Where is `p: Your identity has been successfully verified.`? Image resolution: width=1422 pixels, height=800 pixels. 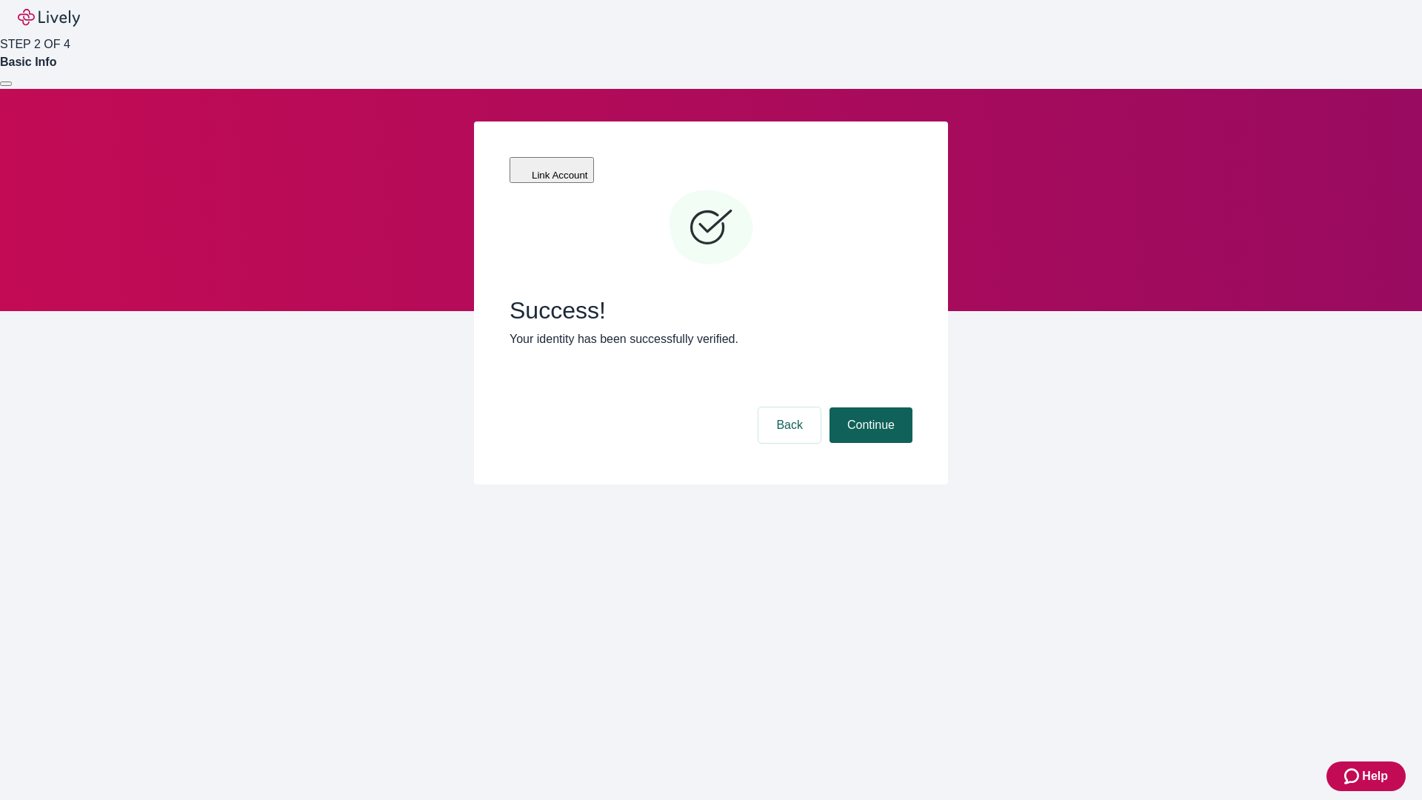 p: Your identity has been successfully verified. is located at coordinates (711, 339).